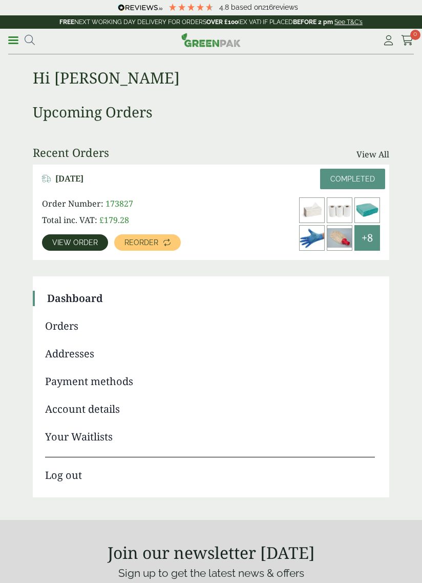 The image size is (422, 583). I want to click on a: View All, so click(373, 154).